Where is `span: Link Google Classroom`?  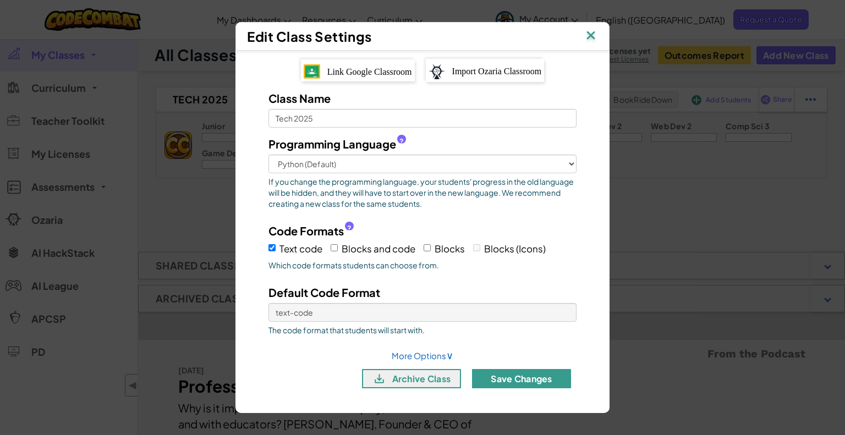 span: Link Google Classroom is located at coordinates (370, 71).